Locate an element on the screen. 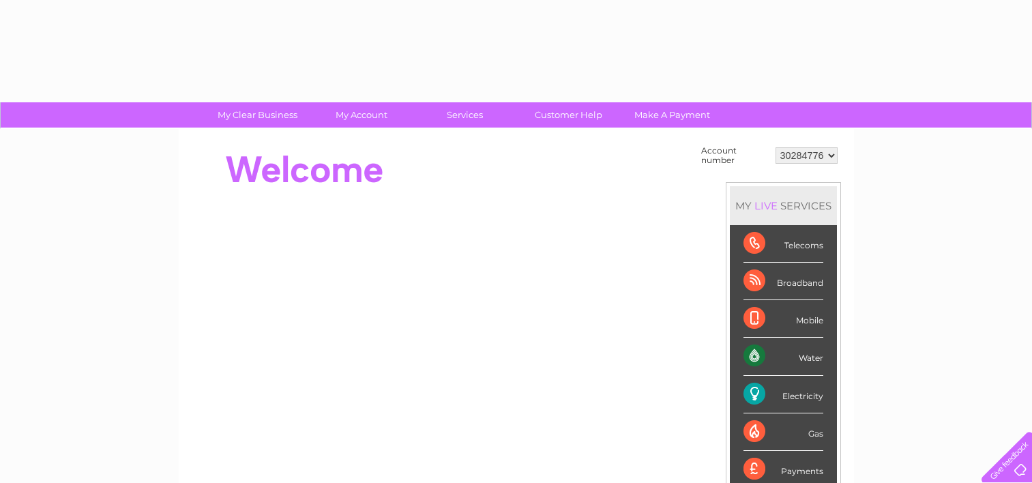  a: My Clear Business is located at coordinates (257, 115).